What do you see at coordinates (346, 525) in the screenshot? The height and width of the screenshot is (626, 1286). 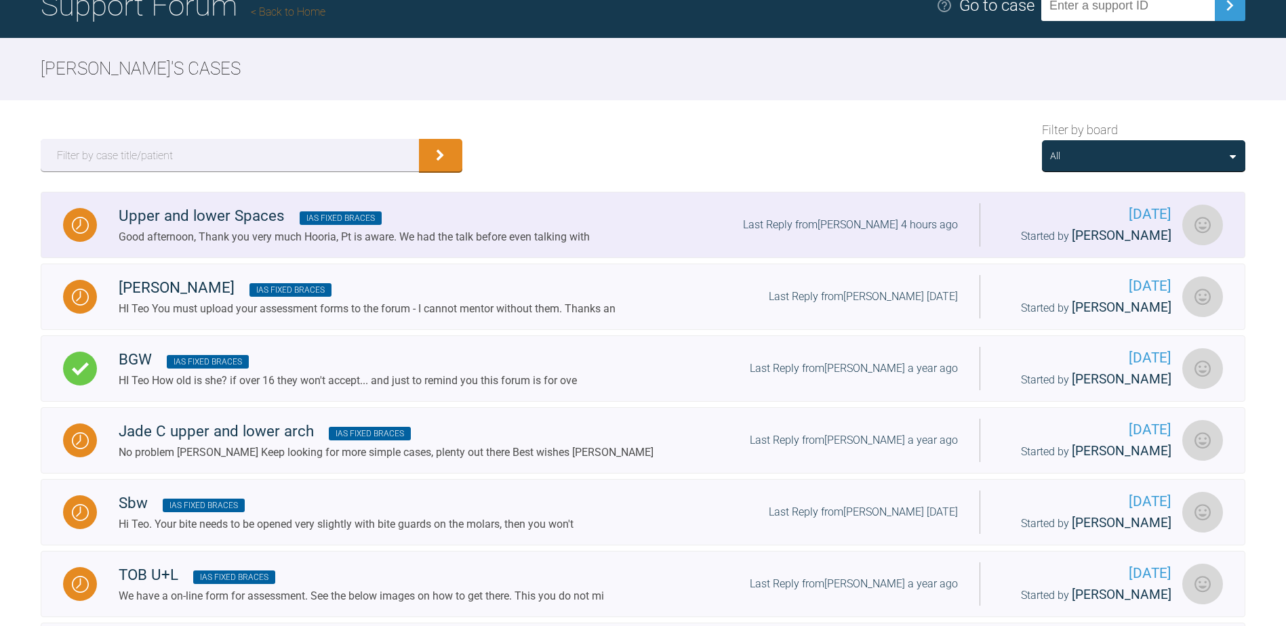 I see `div: Hi Teo. Your bite needs to be opened very slightly with bite guards on the molars, then you won't` at bounding box center [346, 525].